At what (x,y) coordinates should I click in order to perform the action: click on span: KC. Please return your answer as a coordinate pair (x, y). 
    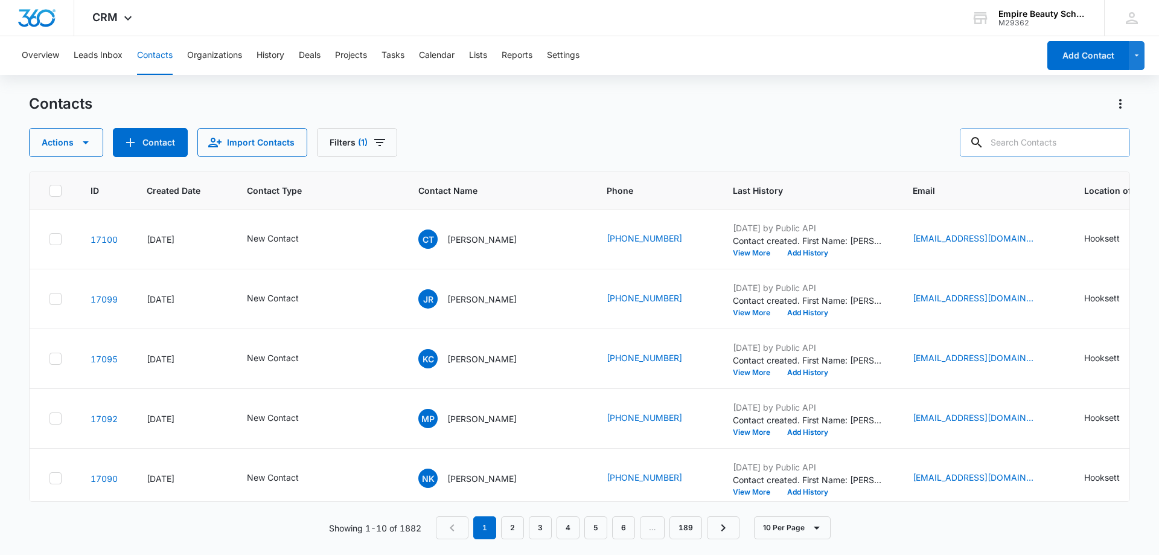
    Looking at the image, I should click on (428, 358).